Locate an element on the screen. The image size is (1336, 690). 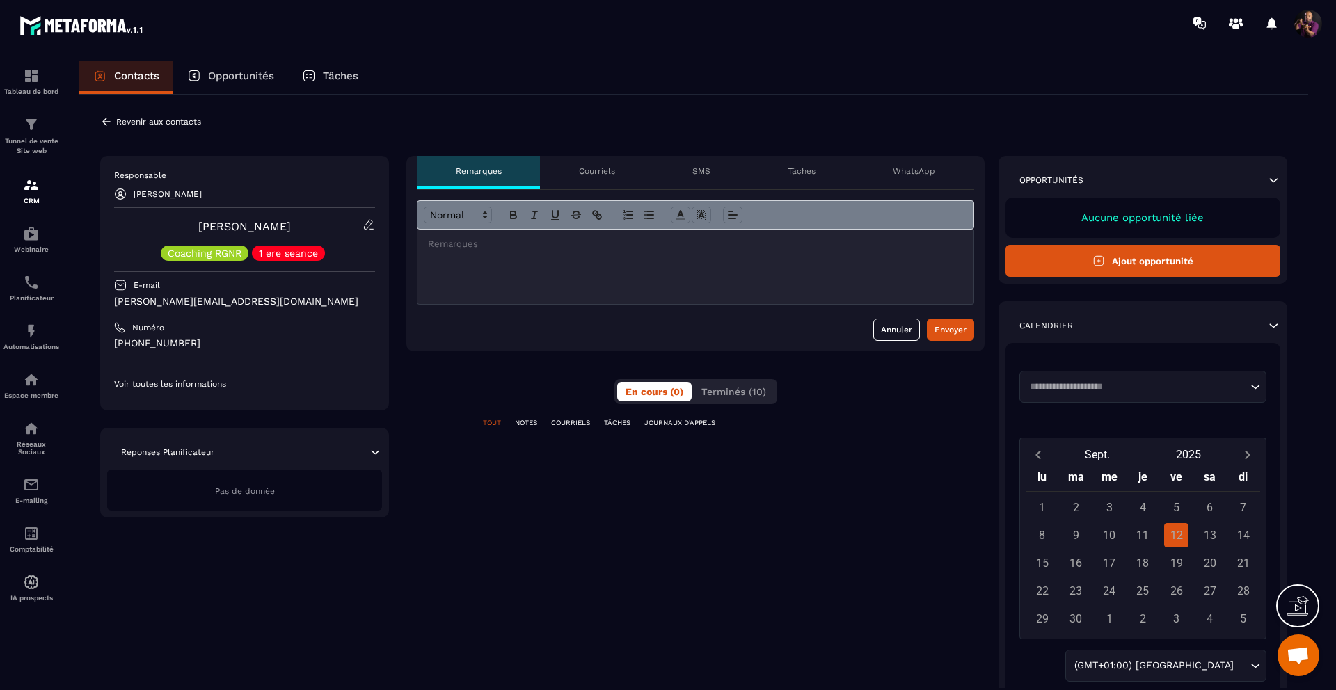
p: Numéro is located at coordinates (148, 328).